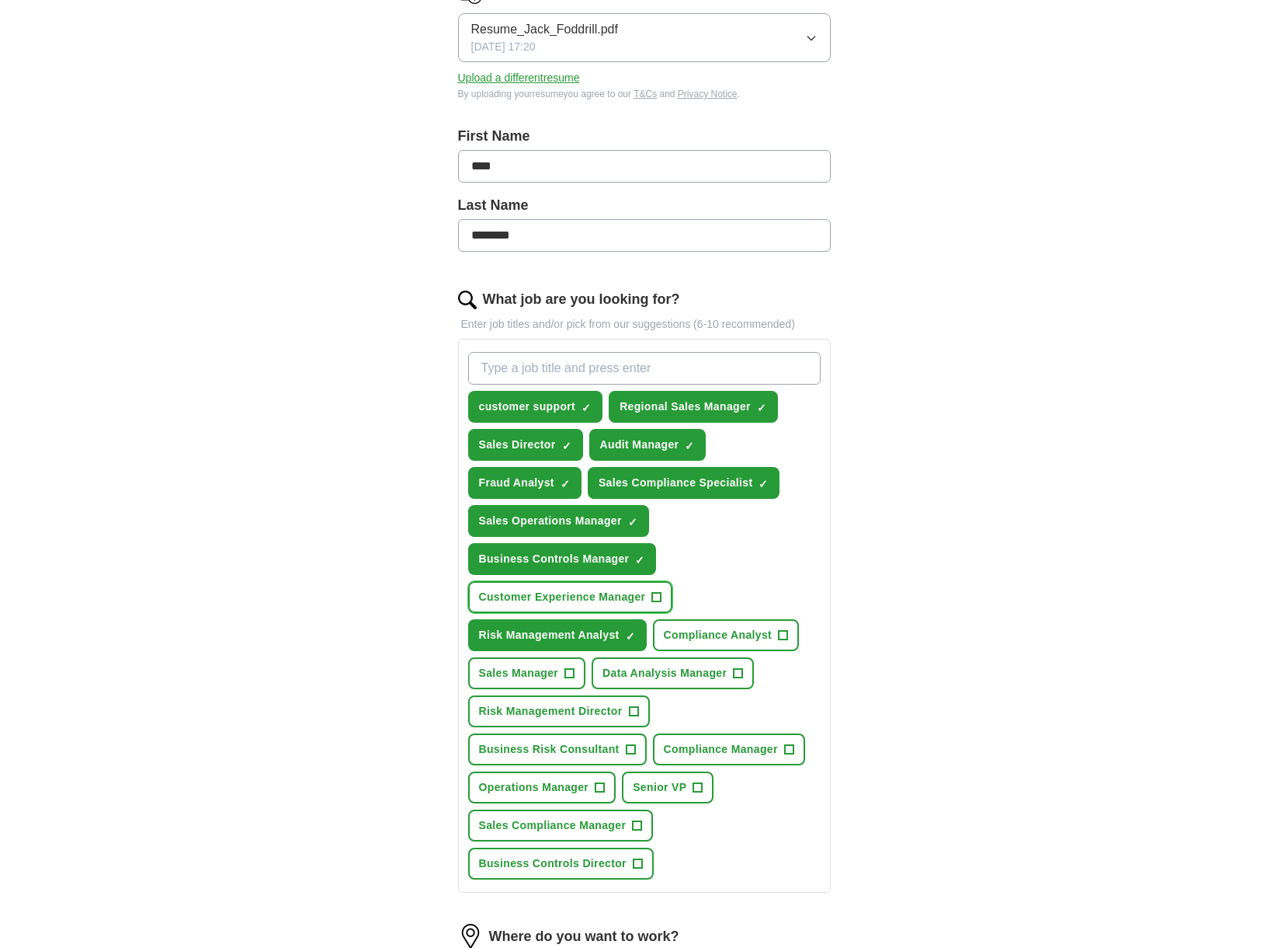 This screenshot has height=948, width=1288. Describe the element at coordinates (685, 406) in the screenshot. I see `span: Regional Sales Manager` at that location.